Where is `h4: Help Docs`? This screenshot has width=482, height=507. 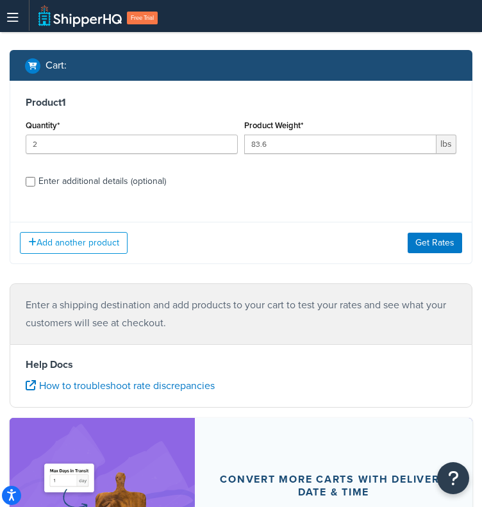 h4: Help Docs is located at coordinates (241, 365).